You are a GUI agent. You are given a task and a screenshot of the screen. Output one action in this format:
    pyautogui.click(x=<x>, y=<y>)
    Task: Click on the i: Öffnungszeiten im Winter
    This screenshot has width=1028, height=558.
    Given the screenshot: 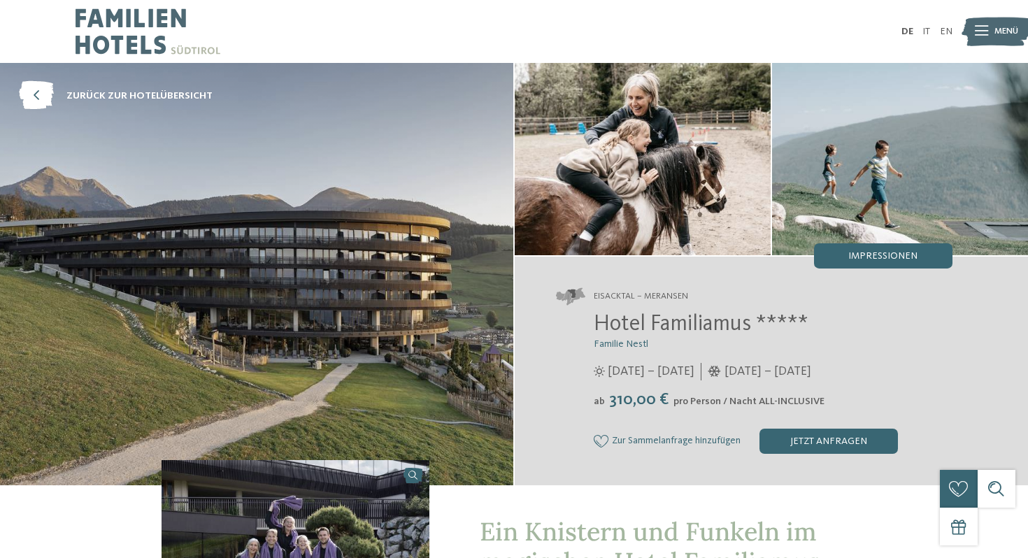 What is the action you would take?
    pyautogui.click(x=714, y=371)
    